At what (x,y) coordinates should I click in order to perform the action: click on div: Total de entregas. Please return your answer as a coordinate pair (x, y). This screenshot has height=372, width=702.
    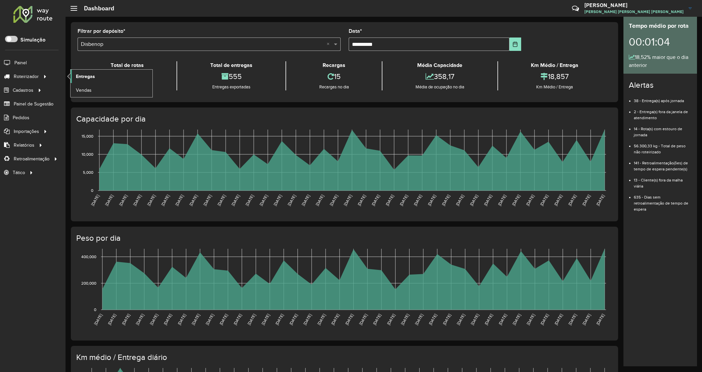
    Looking at the image, I should click on (231, 65).